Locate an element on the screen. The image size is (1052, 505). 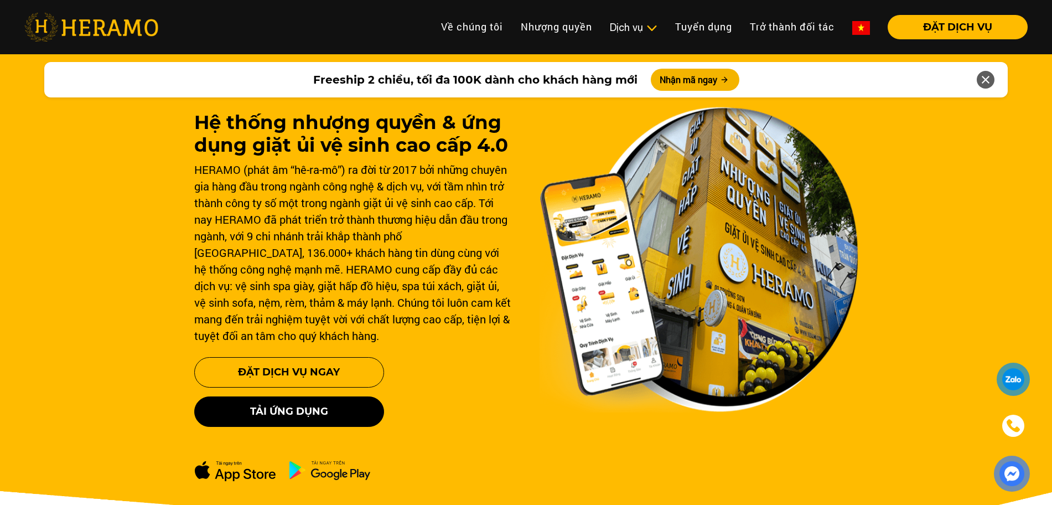
img: phone-icon is located at coordinates (1013, 425).